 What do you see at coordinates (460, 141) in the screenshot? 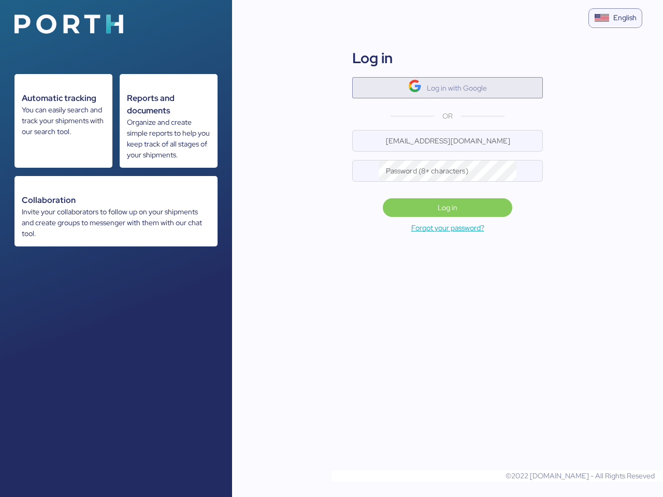
I see `input: name@company.com` at bounding box center [460, 141].